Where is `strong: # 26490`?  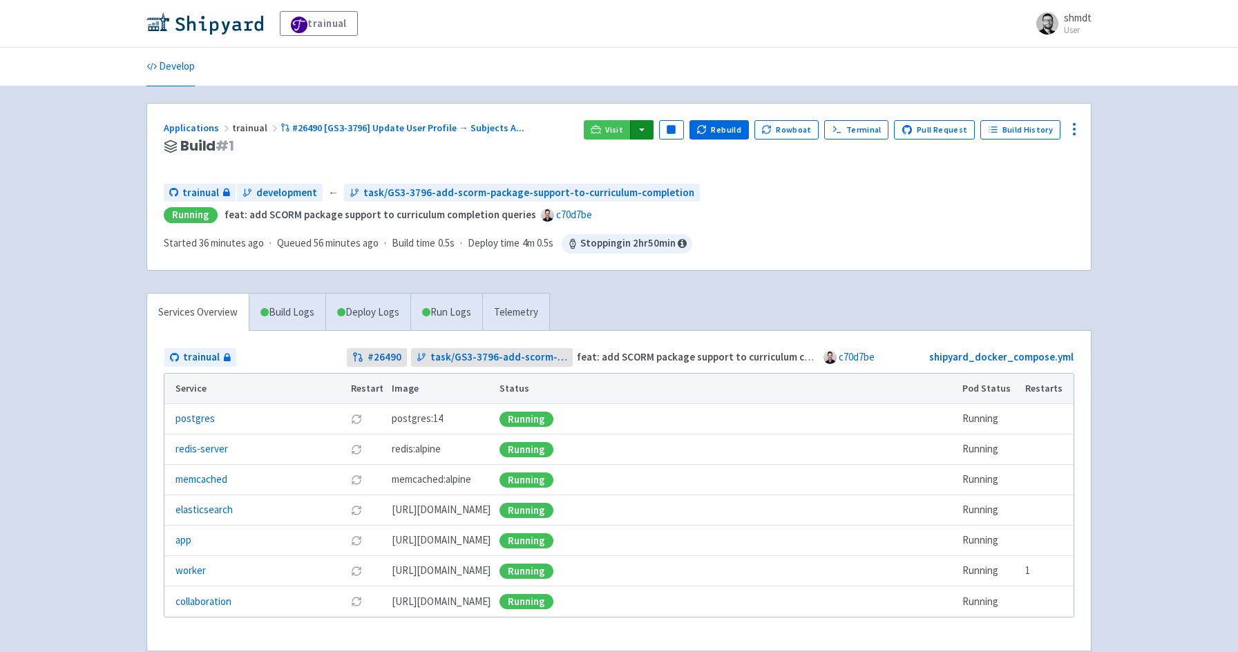
strong: # 26490 is located at coordinates (384, 357).